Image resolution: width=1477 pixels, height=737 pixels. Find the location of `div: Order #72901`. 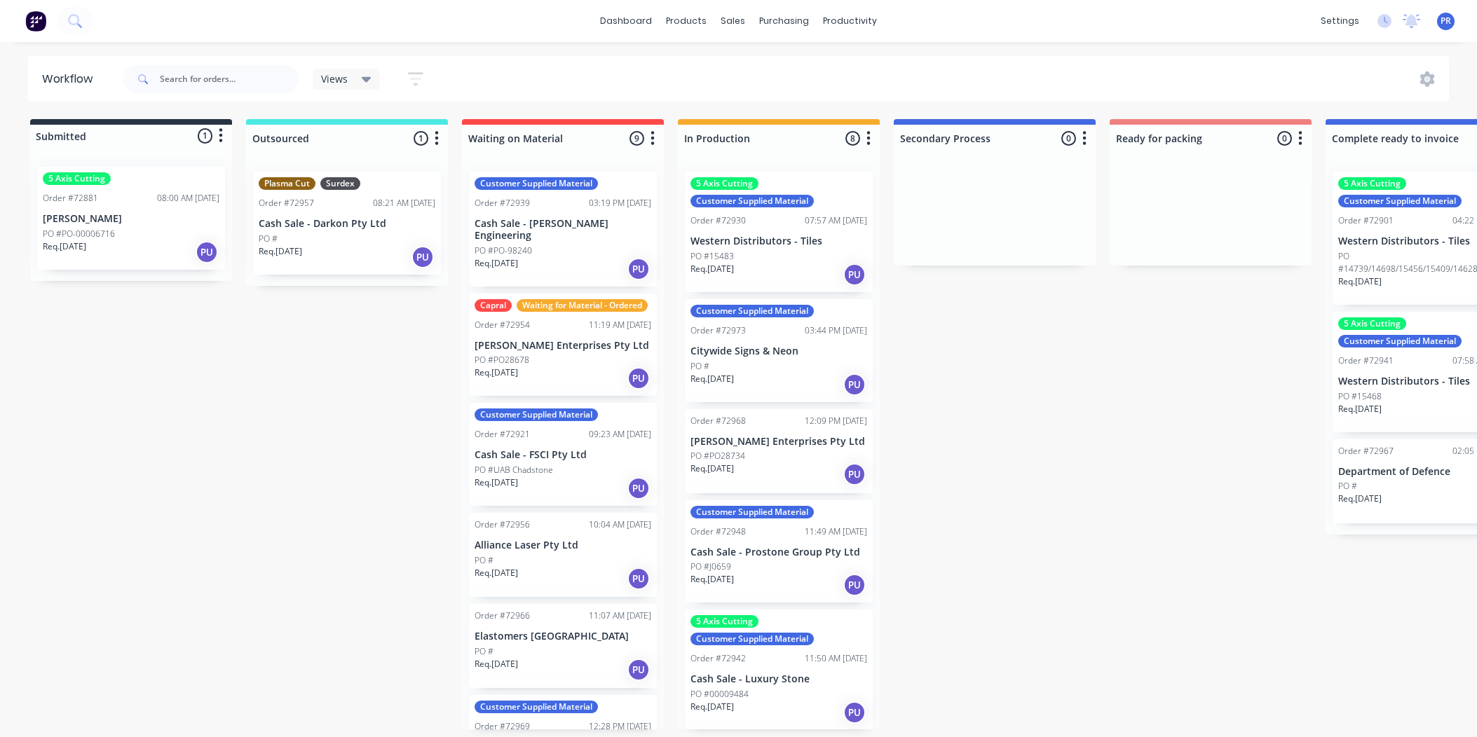

div: Order #72901 is located at coordinates (1366, 221).